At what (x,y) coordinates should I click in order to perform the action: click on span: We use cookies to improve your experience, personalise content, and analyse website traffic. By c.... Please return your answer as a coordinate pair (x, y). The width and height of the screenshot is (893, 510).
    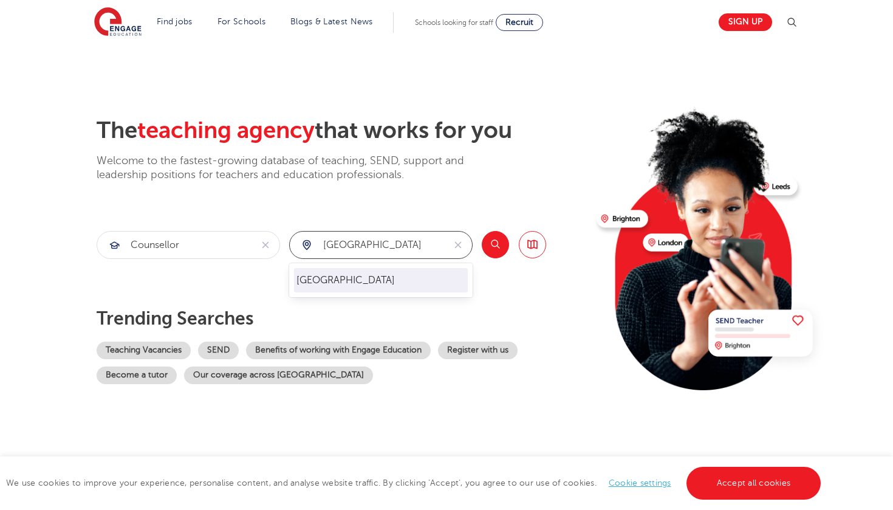
    Looking at the image, I should click on (415, 482).